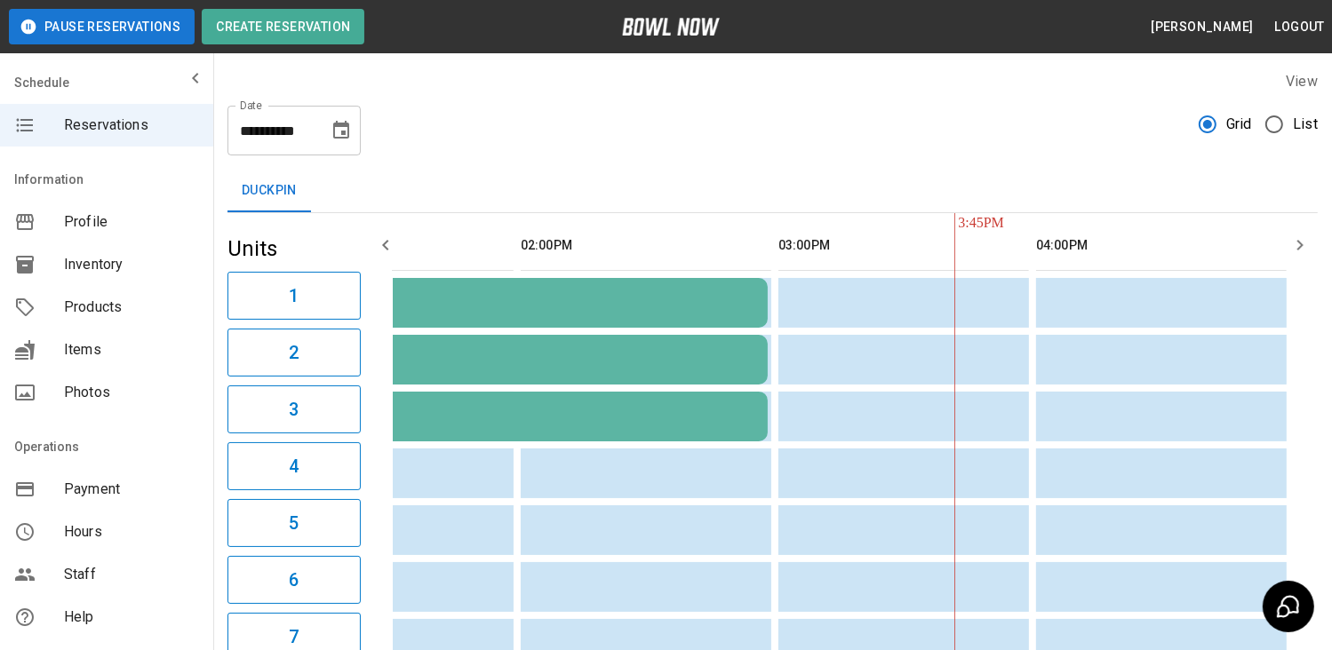 The width and height of the screenshot is (1332, 650). What do you see at coordinates (1305, 124) in the screenshot?
I see `span: List` at bounding box center [1305, 124].